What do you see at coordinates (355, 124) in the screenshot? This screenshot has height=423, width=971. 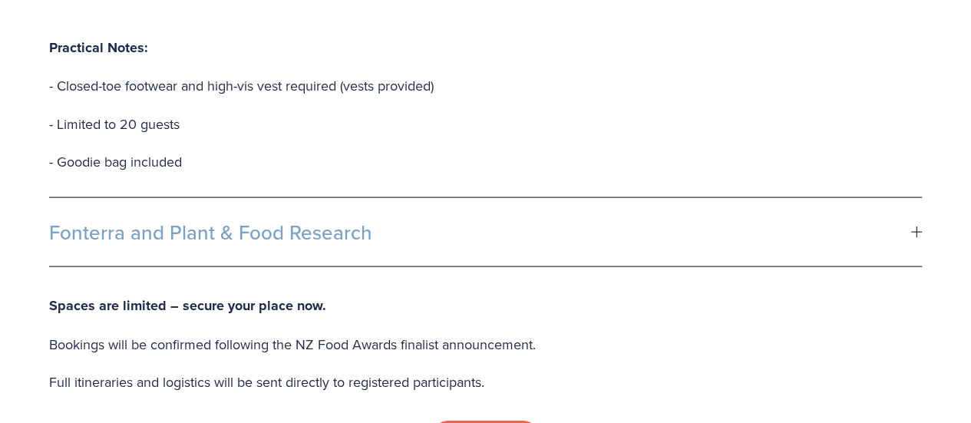 I see `p: - Limited to 20 guests` at bounding box center [355, 124].